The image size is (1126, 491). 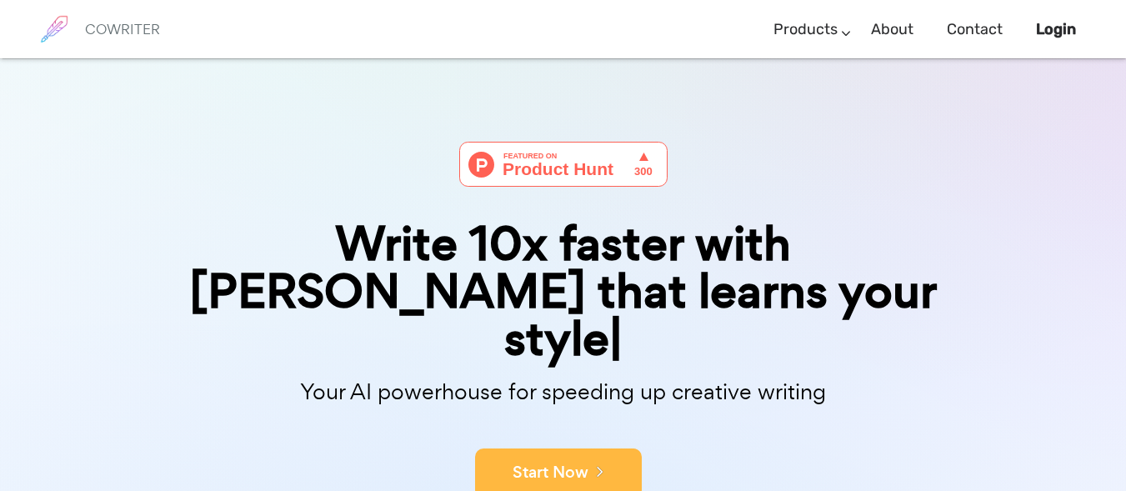 What do you see at coordinates (122, 29) in the screenshot?
I see `h6: COWRITER` at bounding box center [122, 29].